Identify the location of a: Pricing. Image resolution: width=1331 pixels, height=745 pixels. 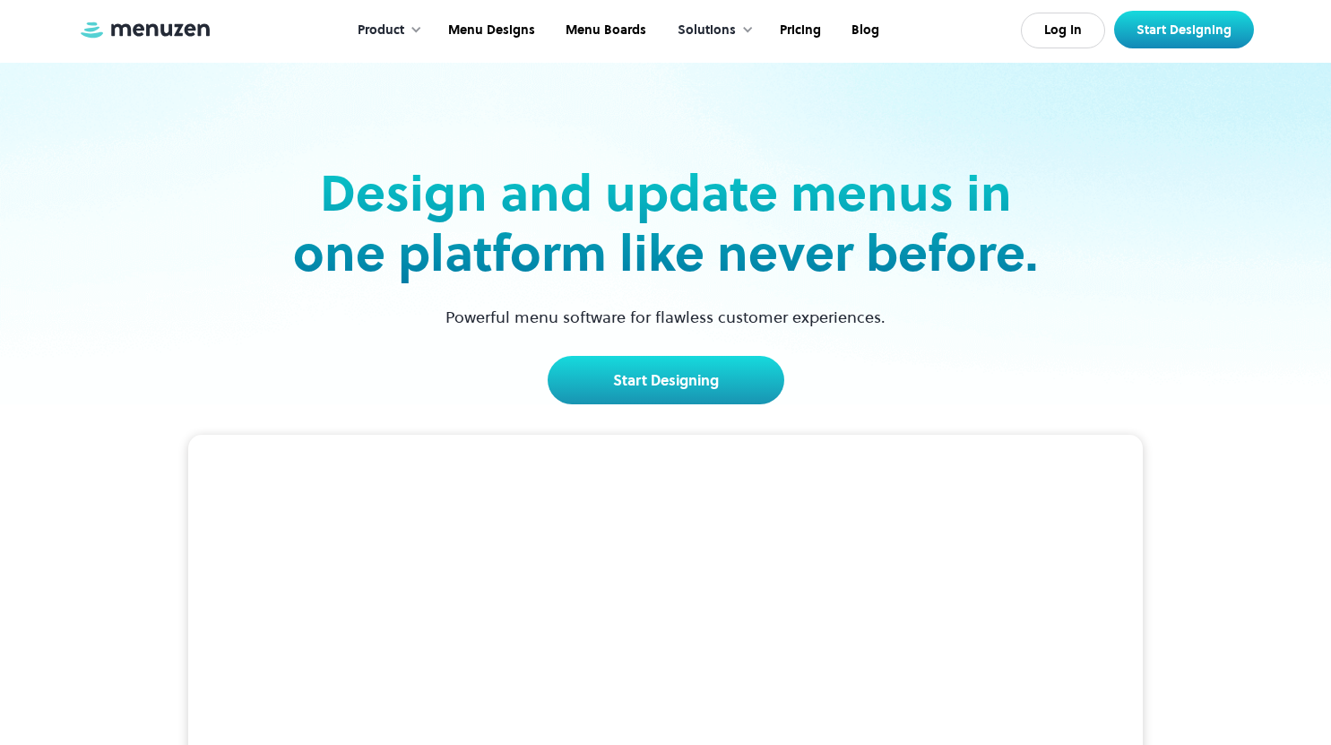
(798, 30).